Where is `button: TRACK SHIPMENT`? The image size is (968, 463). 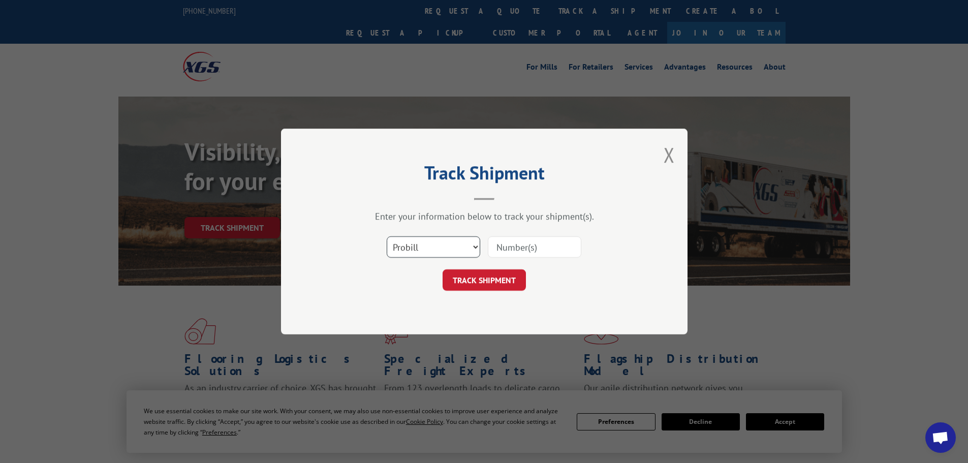
button: TRACK SHIPMENT is located at coordinates (484, 280).